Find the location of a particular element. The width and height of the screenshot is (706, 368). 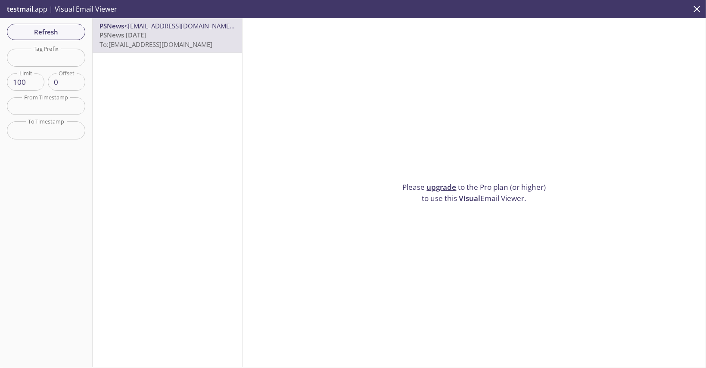

span: testmail is located at coordinates (20, 9).